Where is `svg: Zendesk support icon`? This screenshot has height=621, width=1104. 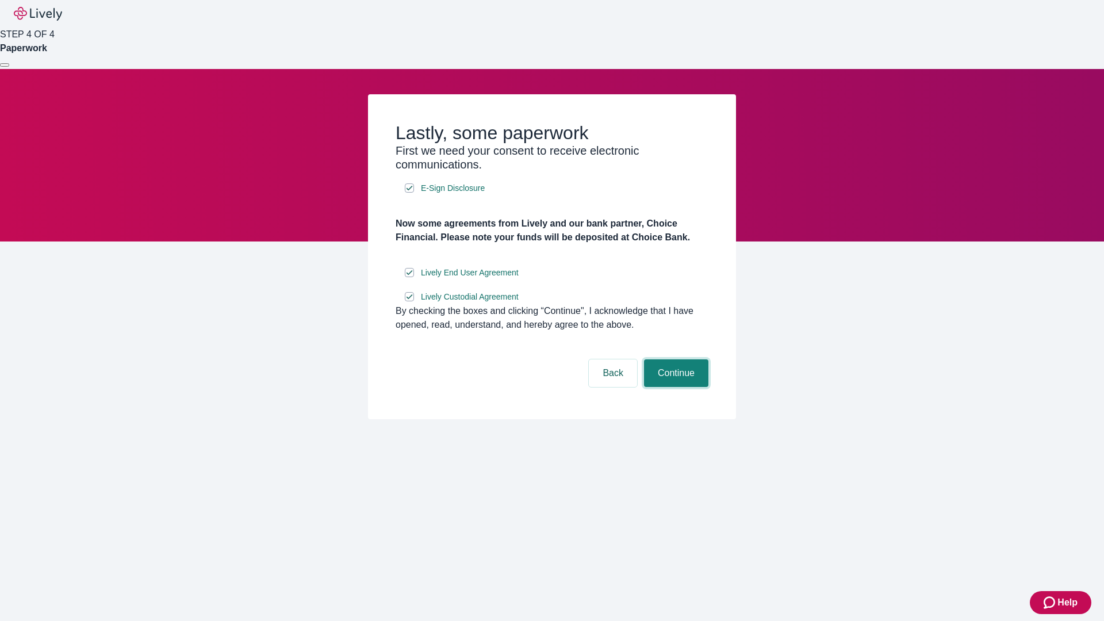
svg: Zendesk support icon is located at coordinates (1050, 602).